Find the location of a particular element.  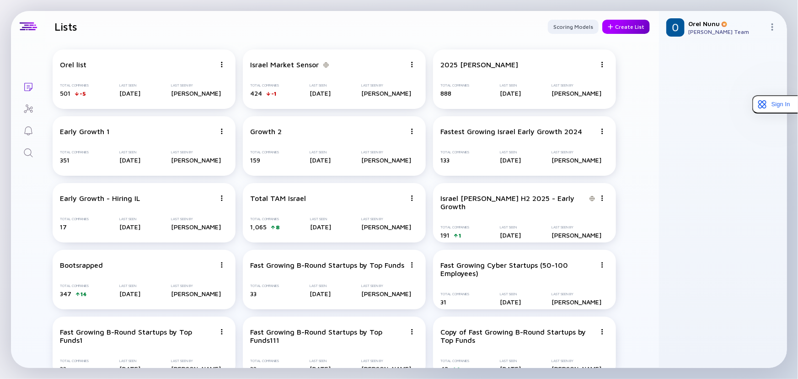

div: 8 is located at coordinates (278, 227).